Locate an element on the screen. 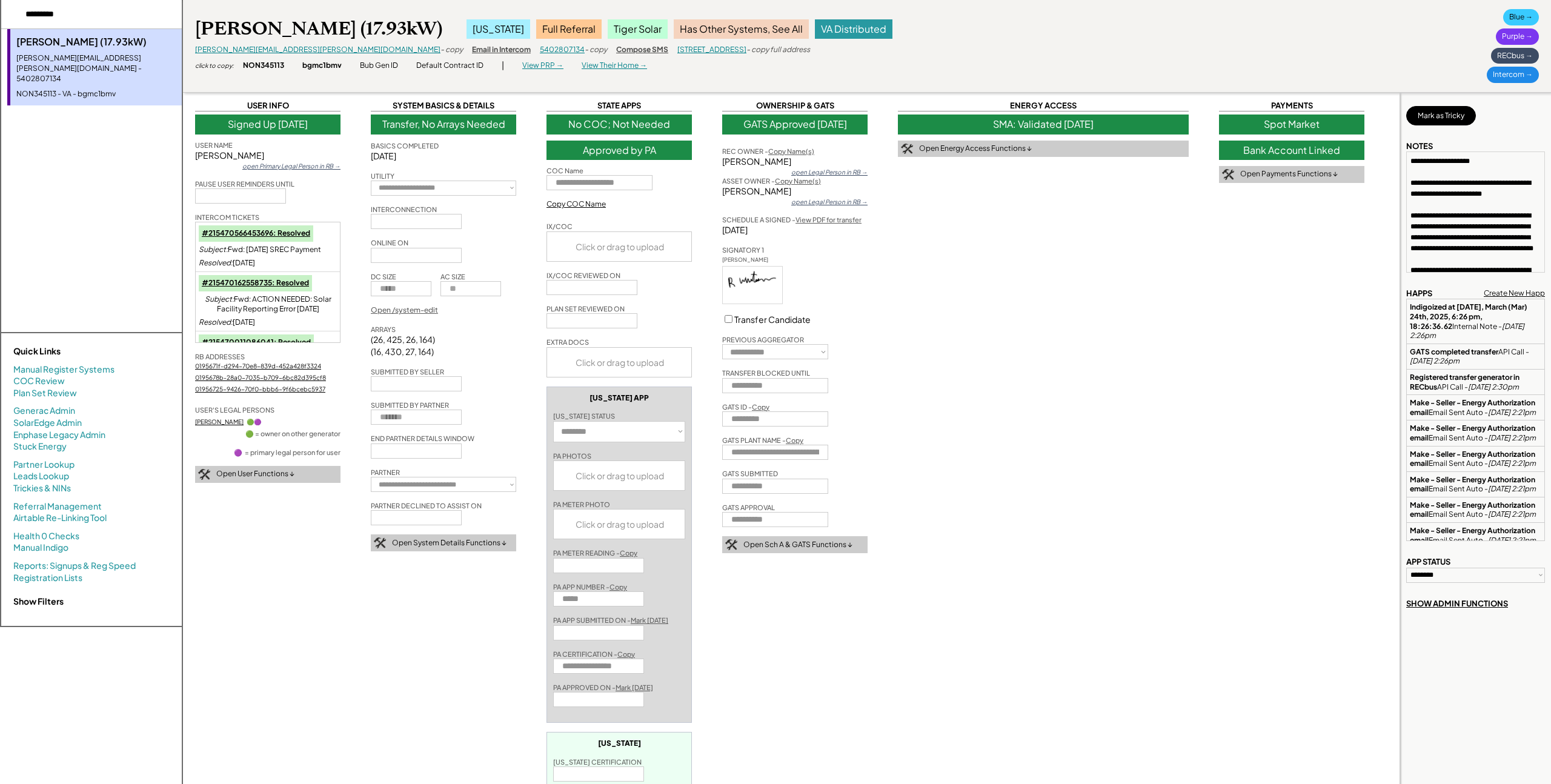 This screenshot has height=784, width=1551. div: PA METER READING - is located at coordinates (595, 552).